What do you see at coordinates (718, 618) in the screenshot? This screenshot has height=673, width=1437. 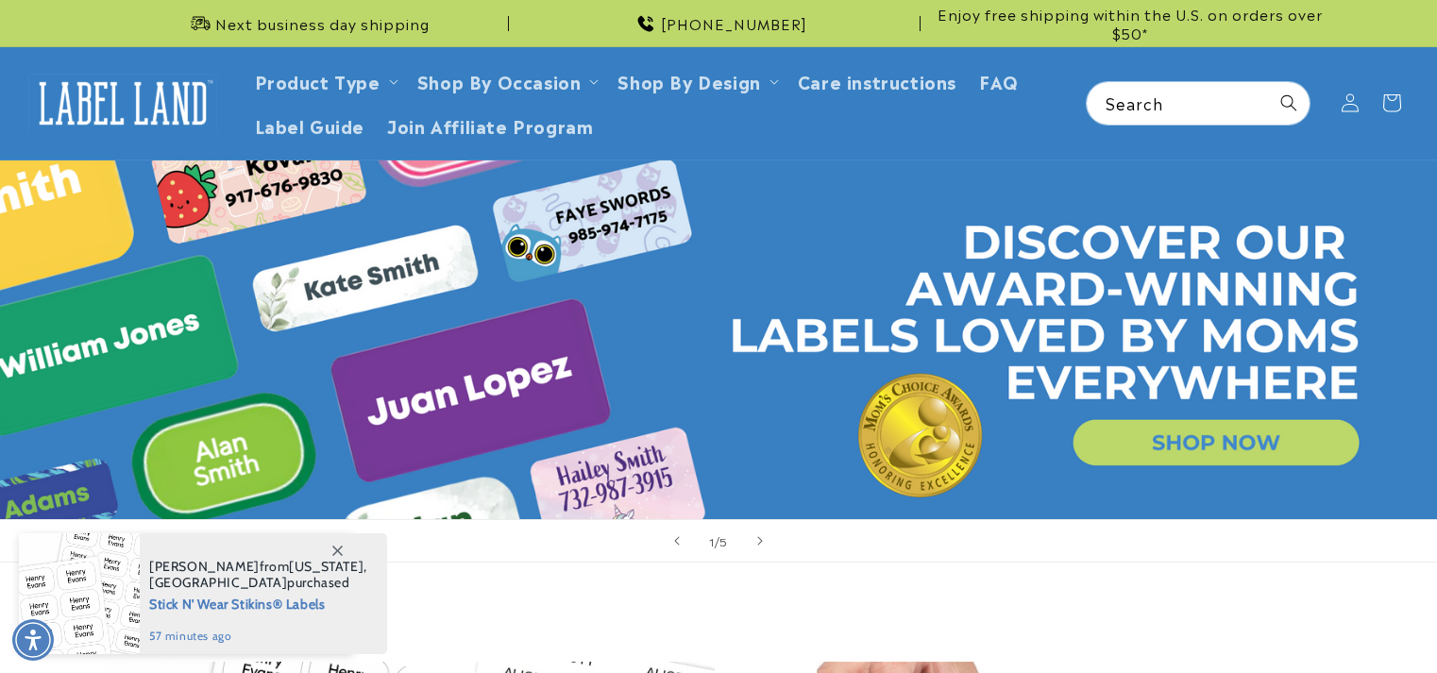 I see `h2: Best sellers` at bounding box center [718, 618].